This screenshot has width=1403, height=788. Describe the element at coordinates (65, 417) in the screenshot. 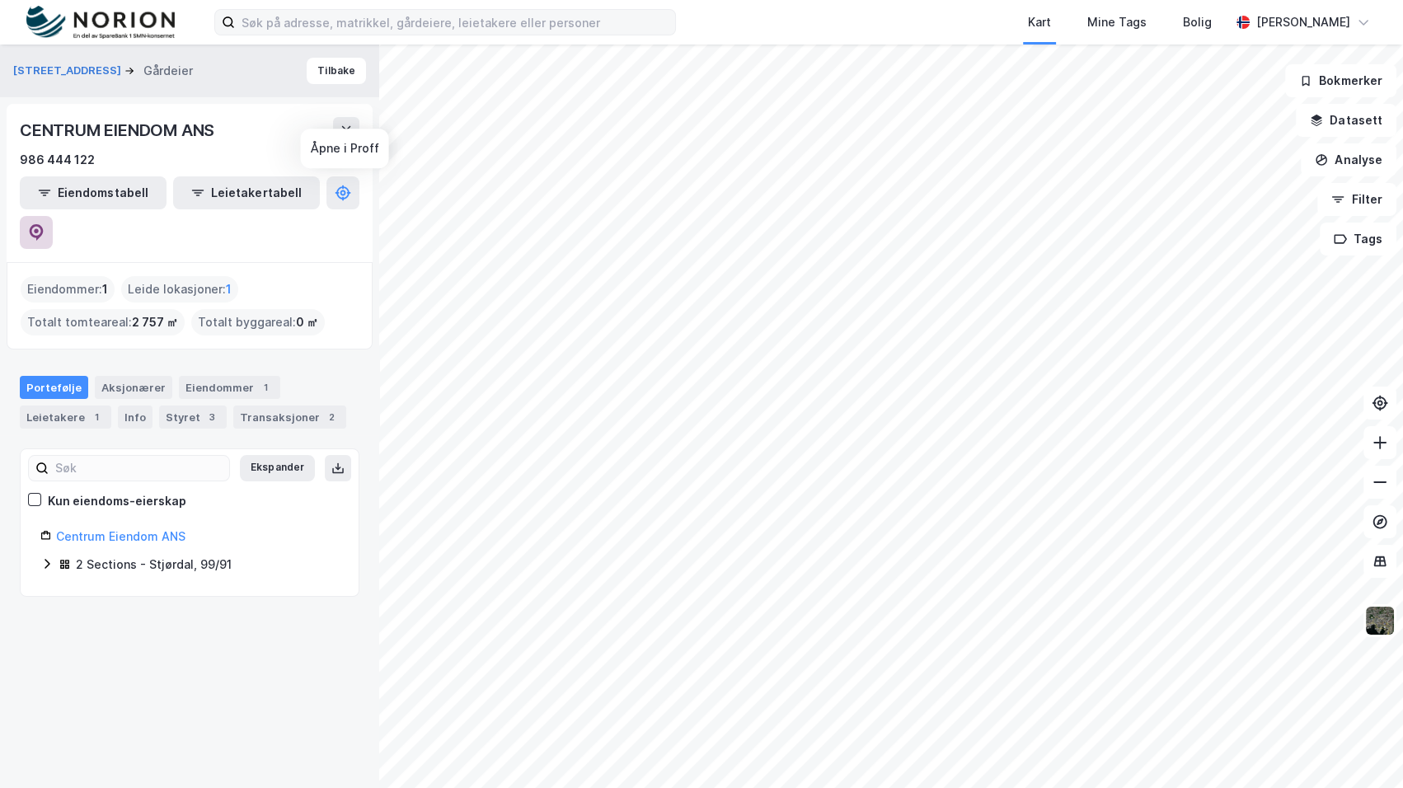

I see `div: Leietakere` at that location.